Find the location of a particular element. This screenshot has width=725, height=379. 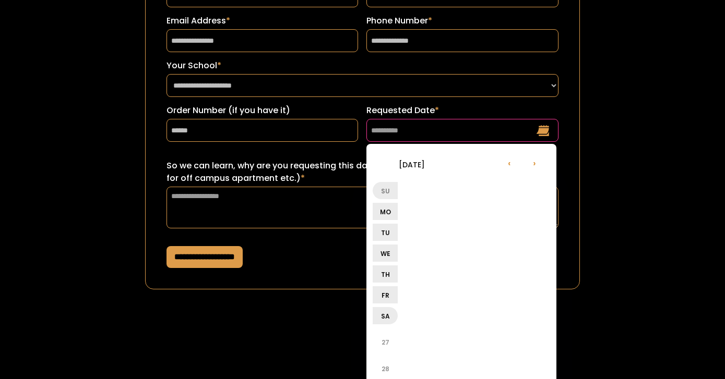

label: Order Number (if you have it) is located at coordinates (262, 111).